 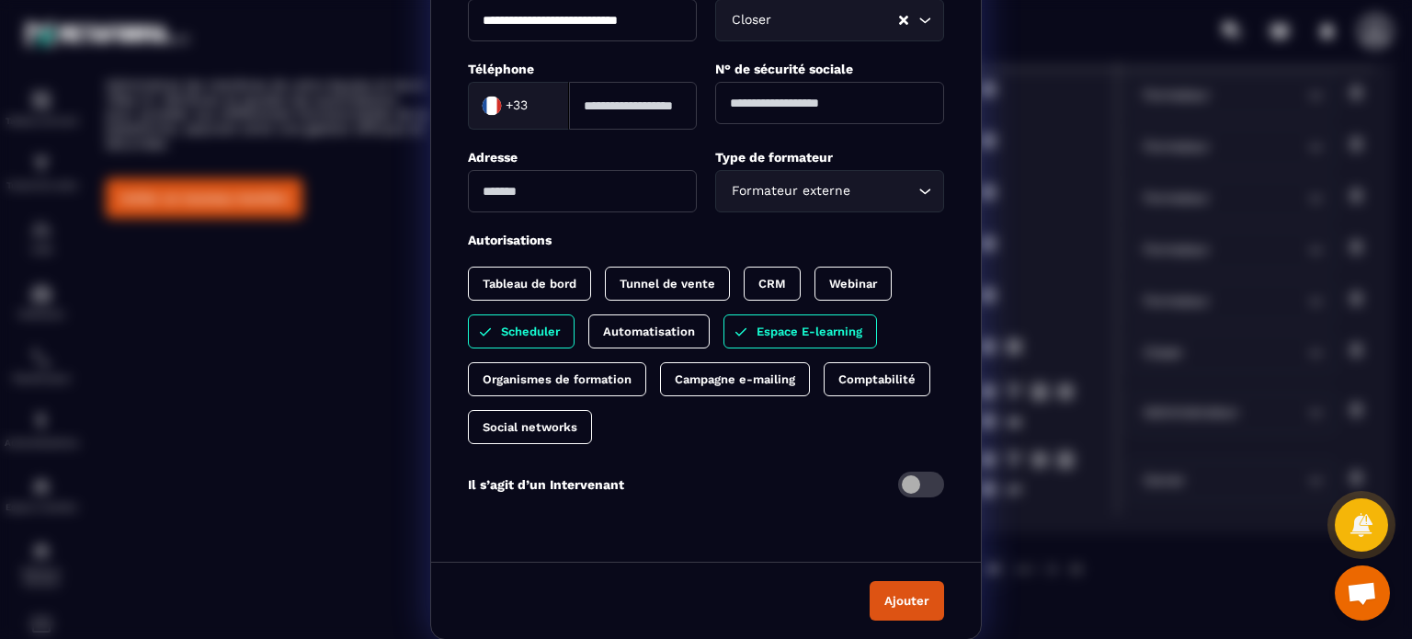 What do you see at coordinates (904, 20) in the screenshot?
I see `button: Clear Selected` at bounding box center [904, 20].